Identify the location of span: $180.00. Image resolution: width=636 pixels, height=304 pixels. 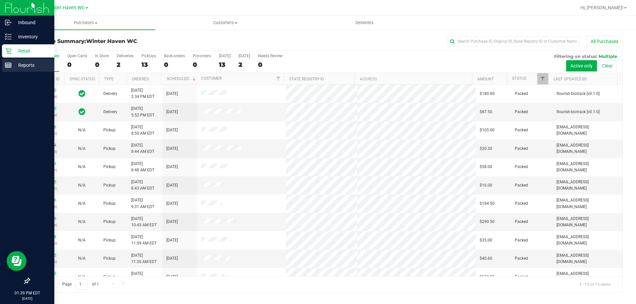
(487, 94).